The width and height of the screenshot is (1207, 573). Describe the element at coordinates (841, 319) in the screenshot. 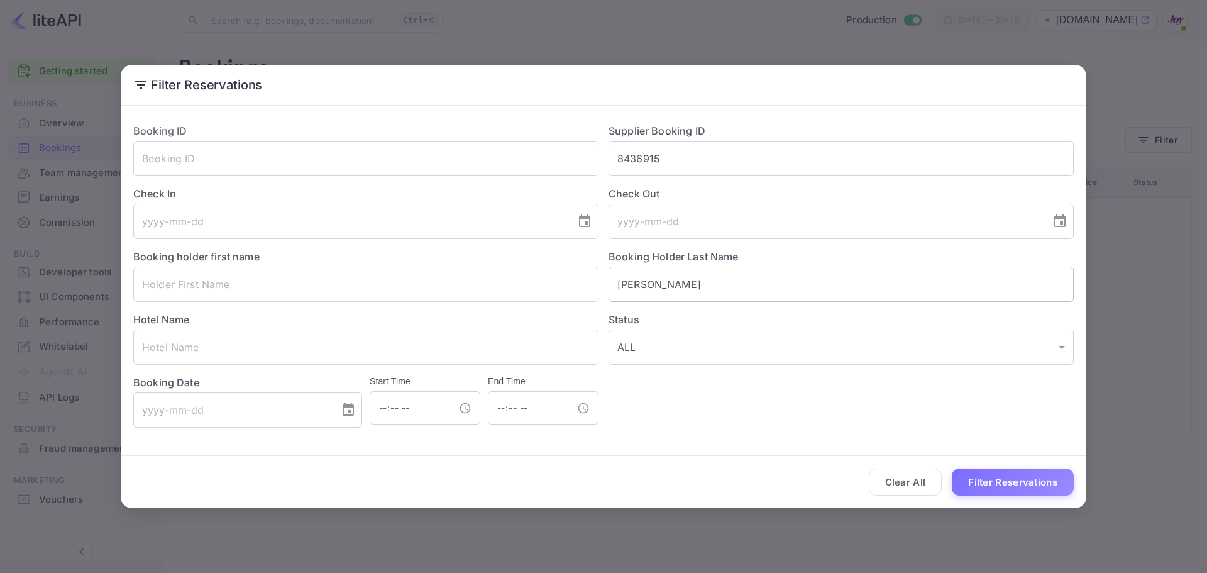

I see `label: Status` at that location.